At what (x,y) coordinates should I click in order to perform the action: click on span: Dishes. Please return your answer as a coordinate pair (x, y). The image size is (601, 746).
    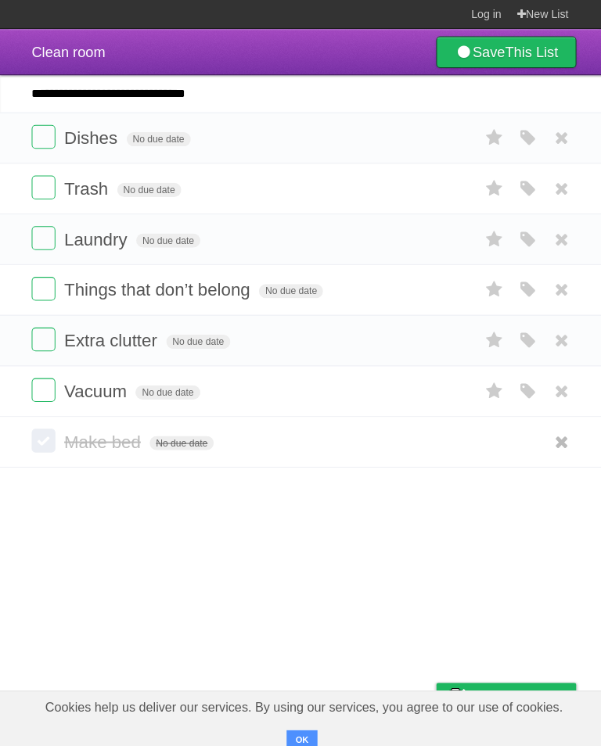
    Looking at the image, I should click on (92, 136).